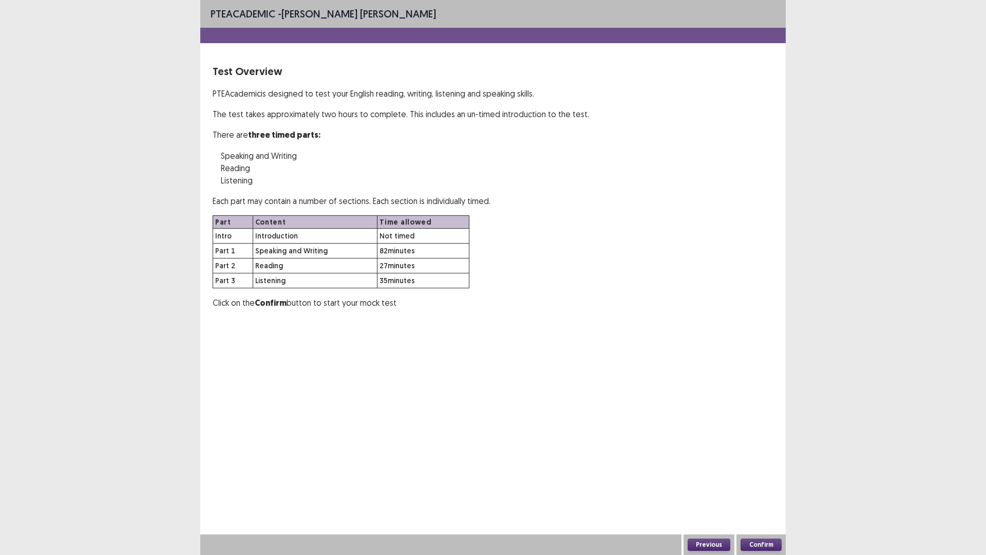 The image size is (986, 555). What do you see at coordinates (497, 180) in the screenshot?
I see `p: Listening` at bounding box center [497, 180].